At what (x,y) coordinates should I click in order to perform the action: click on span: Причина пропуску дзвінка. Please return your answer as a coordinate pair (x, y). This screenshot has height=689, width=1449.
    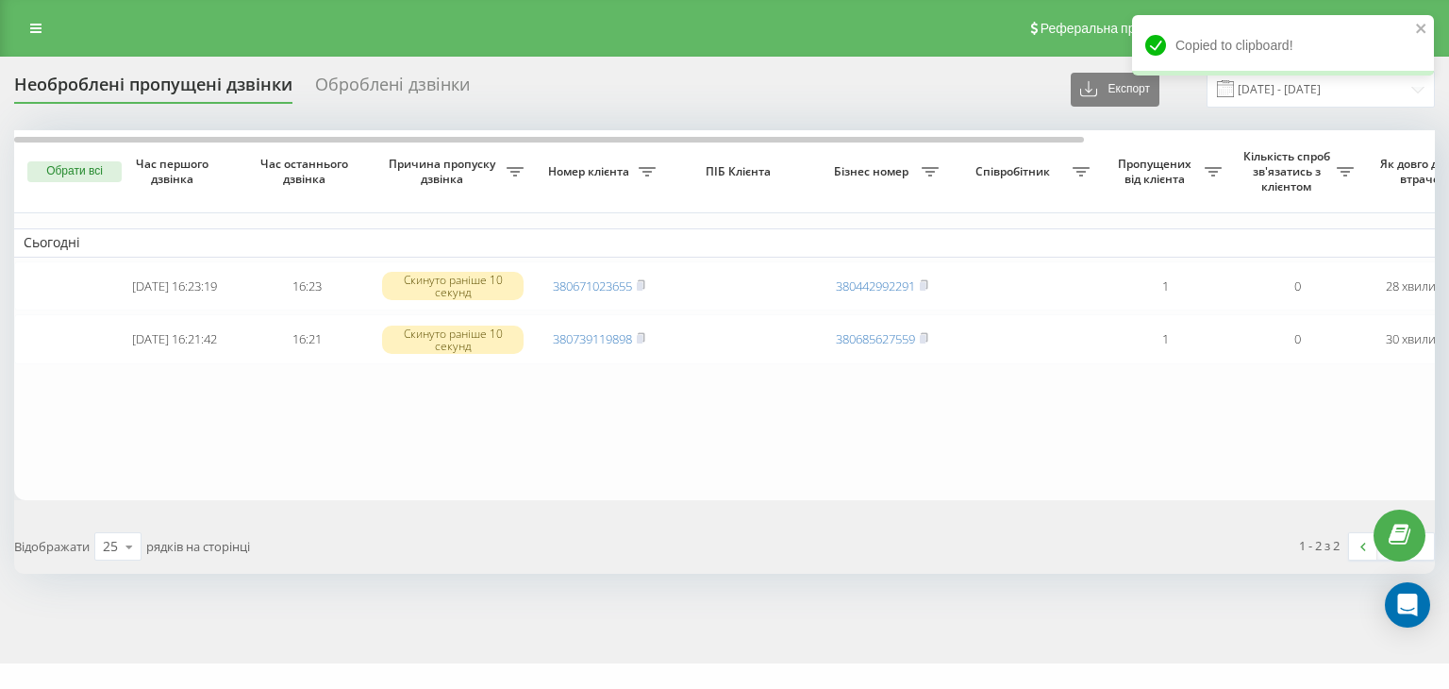
    Looking at the image, I should click on (444, 171).